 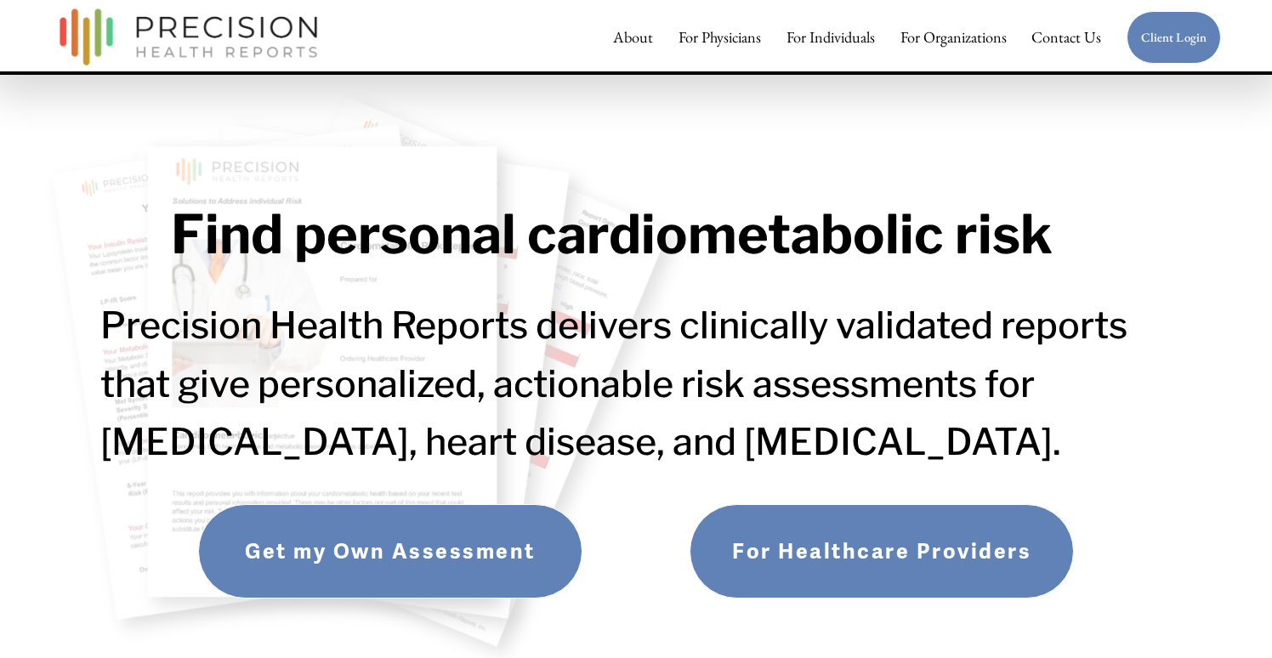 What do you see at coordinates (633, 37) in the screenshot?
I see `a: About` at bounding box center [633, 37].